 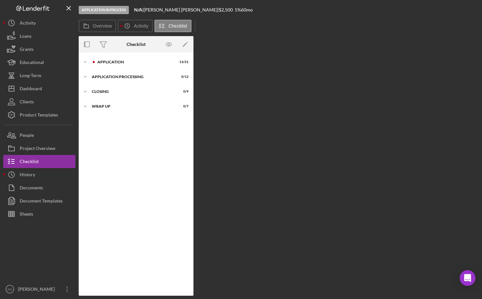 I want to click on div: Sheets, so click(x=26, y=215).